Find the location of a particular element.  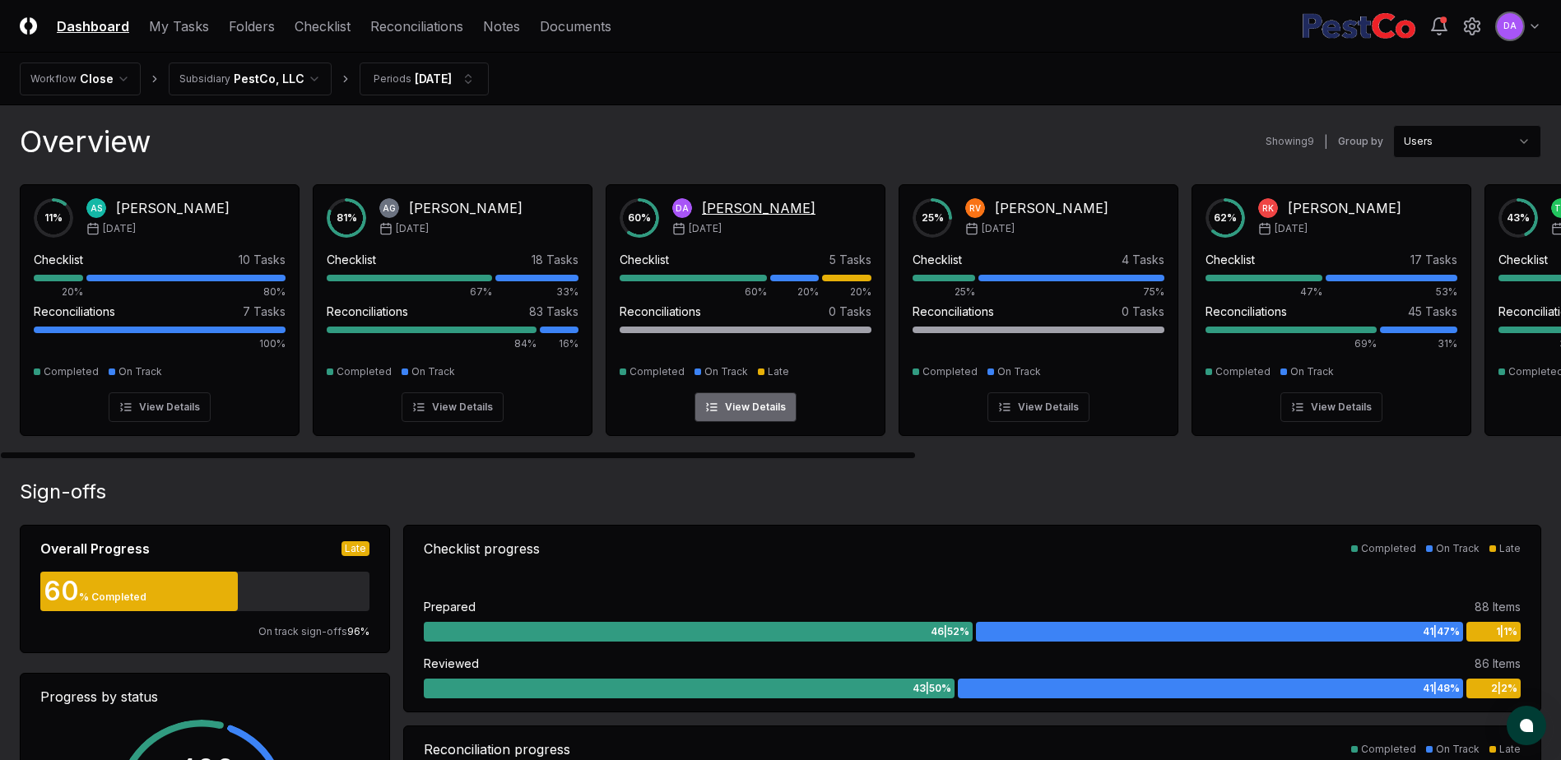

img: Logo is located at coordinates (28, 26).